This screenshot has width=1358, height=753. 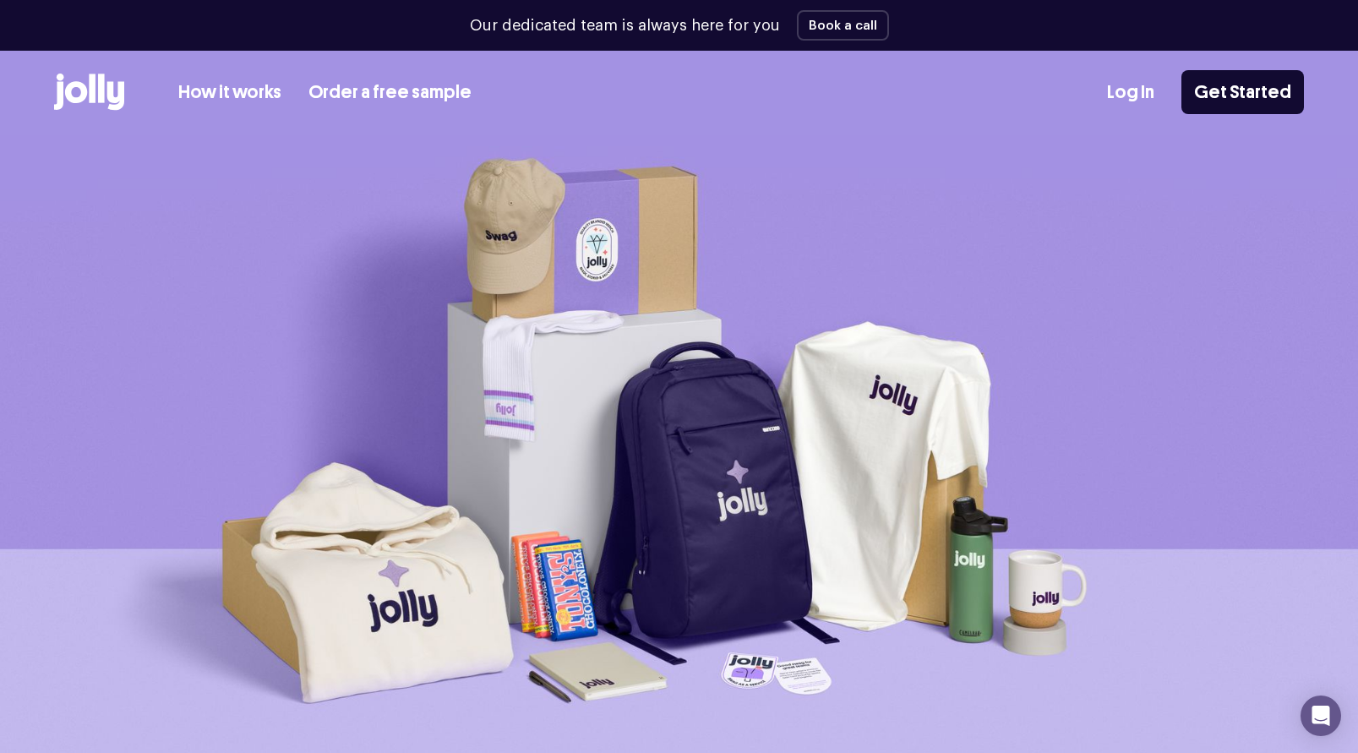 What do you see at coordinates (1131, 92) in the screenshot?
I see `a: Log In` at bounding box center [1131, 92].